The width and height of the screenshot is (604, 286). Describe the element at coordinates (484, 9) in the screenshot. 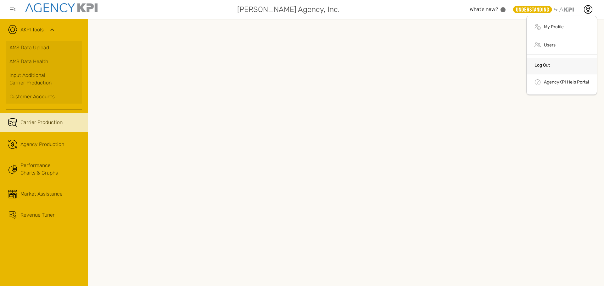

I see `span: What’s new?` at that location.